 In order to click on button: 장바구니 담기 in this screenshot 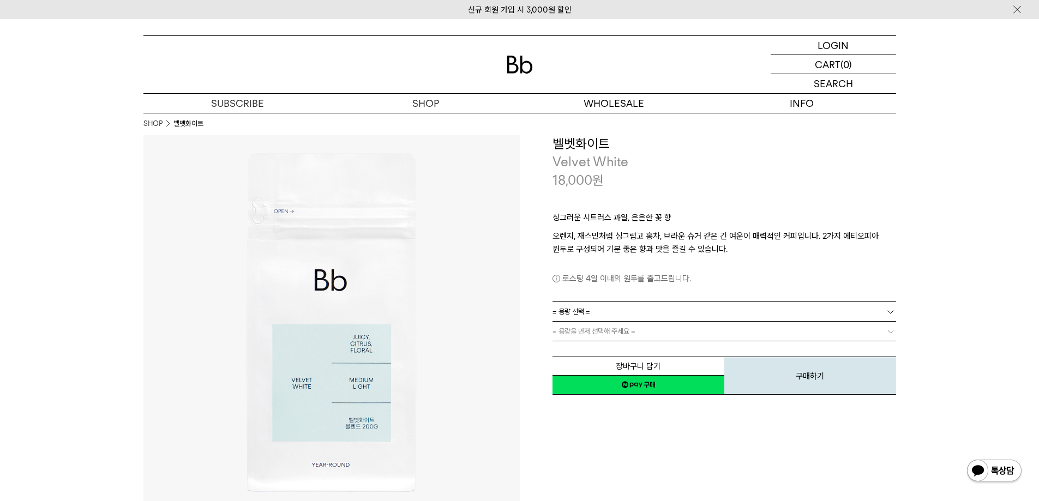, I will do `click(638, 366)`.